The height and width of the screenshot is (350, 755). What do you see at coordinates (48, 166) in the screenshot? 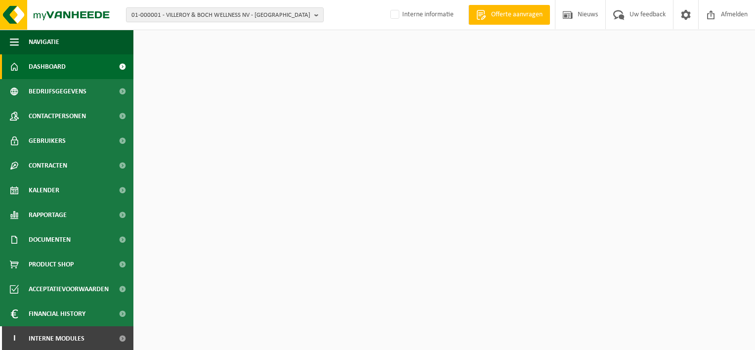
I see `span: Contracten` at bounding box center [48, 166].